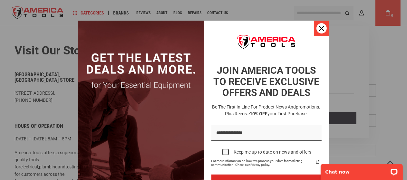 This screenshot has height=180, width=407. Describe the element at coordinates (321, 28) in the screenshot. I see `button: Close` at that location.